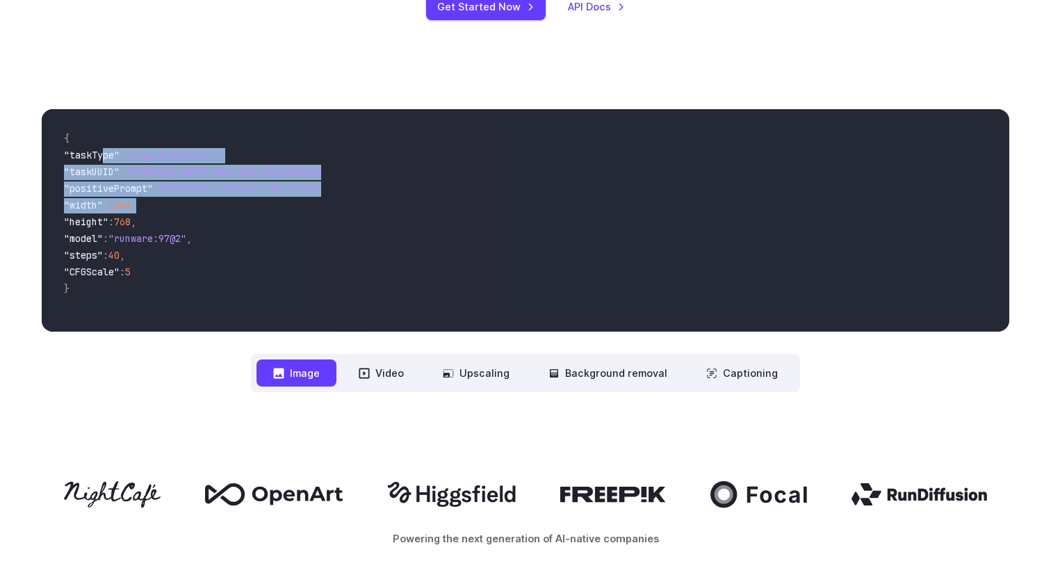 Image resolution: width=1051 pixels, height=575 pixels. Describe the element at coordinates (92, 272) in the screenshot. I see `span: "CFGScale"` at that location.